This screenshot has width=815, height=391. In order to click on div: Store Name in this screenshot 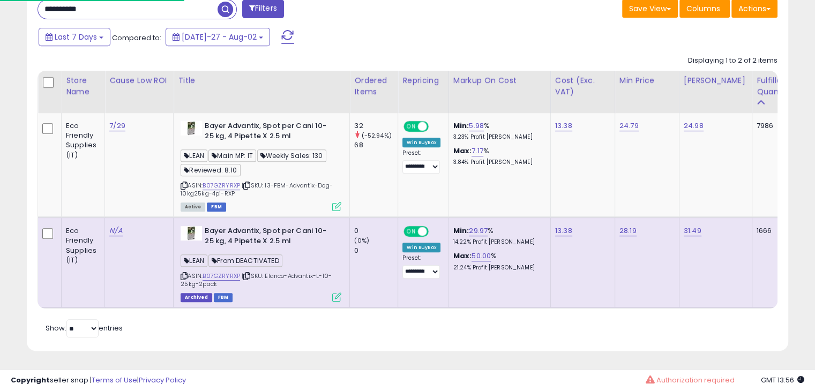, I will do `click(83, 86)`.